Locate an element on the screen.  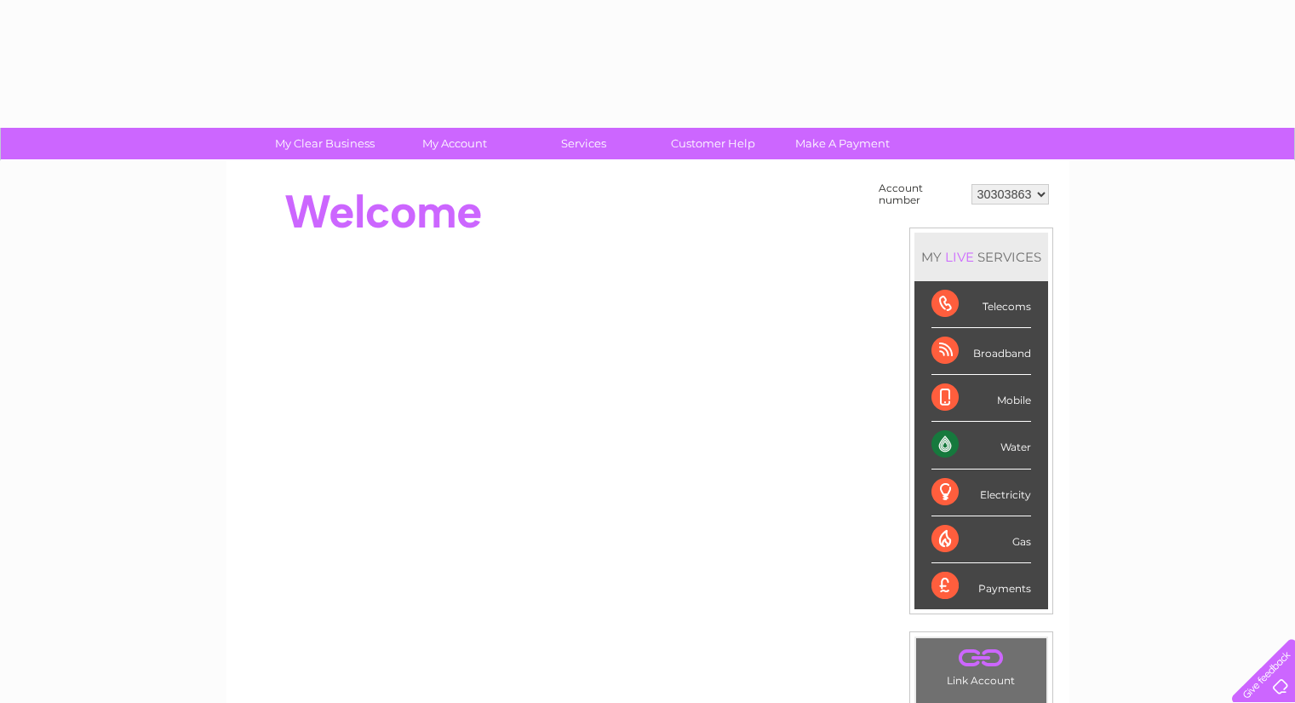
td: Link Account is located at coordinates (981, 663).